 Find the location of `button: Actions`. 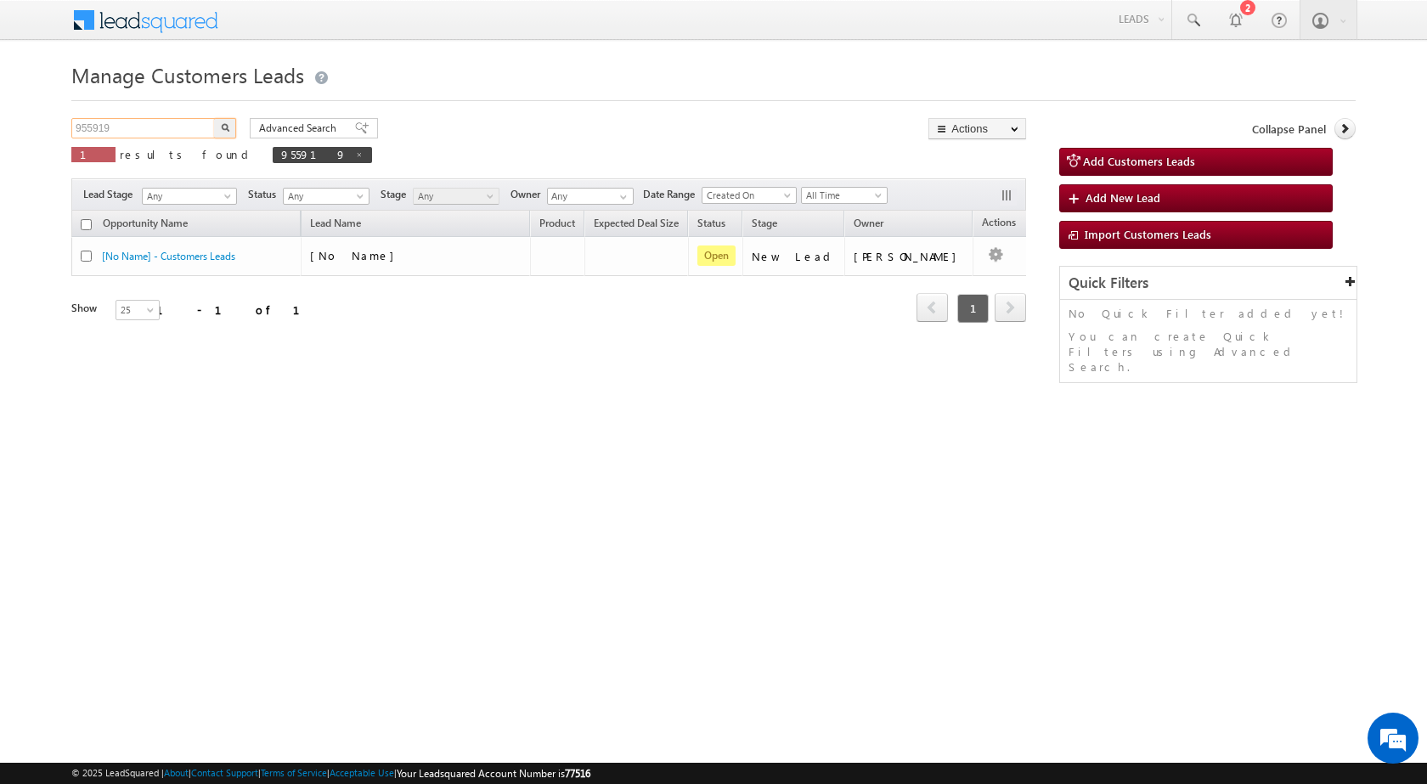

button: Actions is located at coordinates (977, 128).